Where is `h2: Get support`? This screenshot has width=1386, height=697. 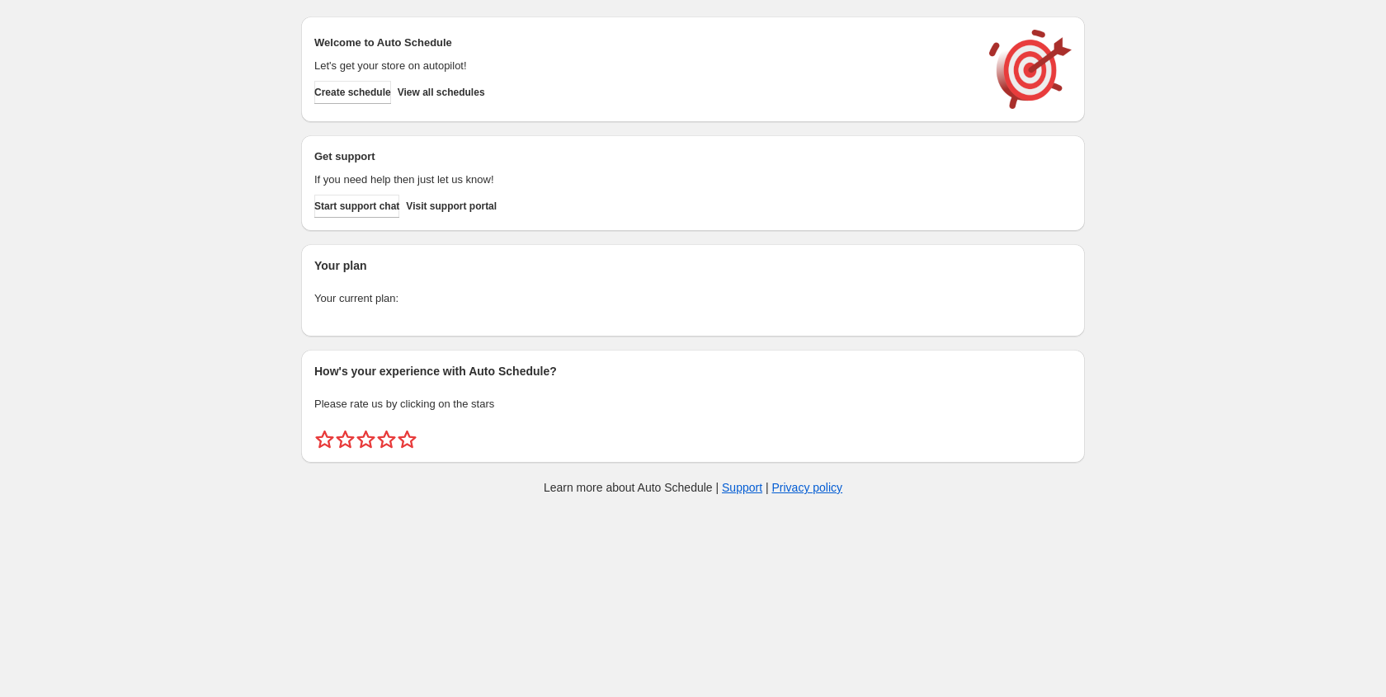 h2: Get support is located at coordinates (644, 157).